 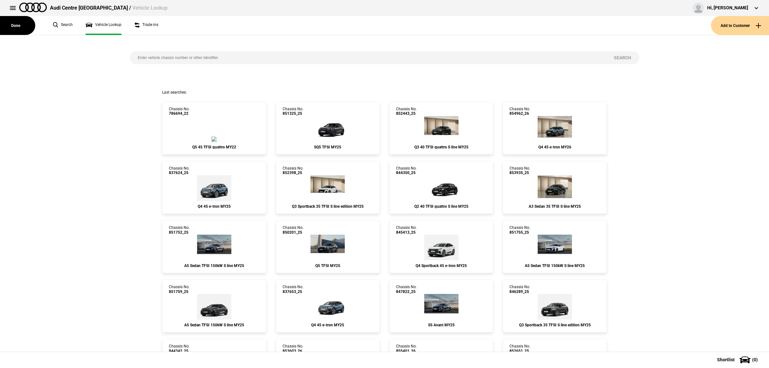 What do you see at coordinates (214, 247) in the screenshot?
I see `img: Audi_FU2AZG_25_FW_6Y6Y_WA9_PAH_9VS_WA7_PYH_3FP_U43_(Nadin:_3FP_9VS_C88_PAH_PYH_SN8_U43_WA7_WA9)_e...` at bounding box center [214, 247].